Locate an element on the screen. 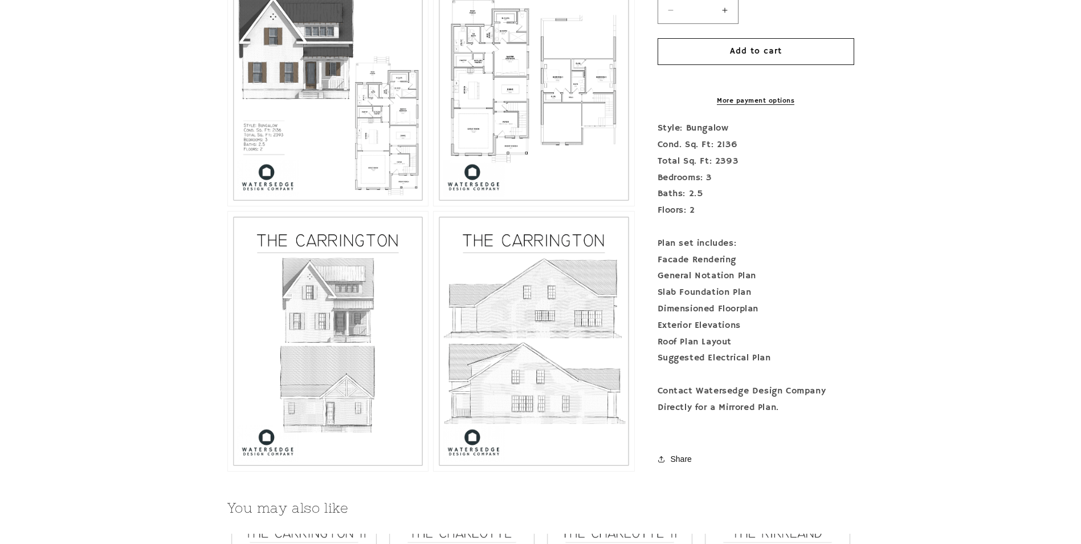  div: Plan set includes: is located at coordinates (756, 243).